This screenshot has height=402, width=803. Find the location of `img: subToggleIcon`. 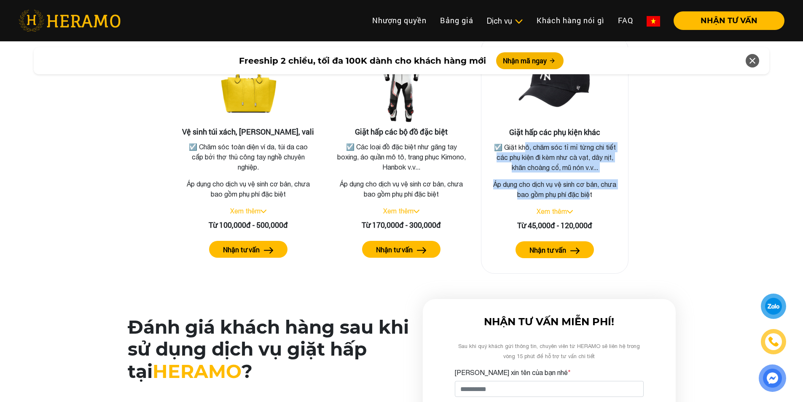

img: subToggleIcon is located at coordinates (518, 21).